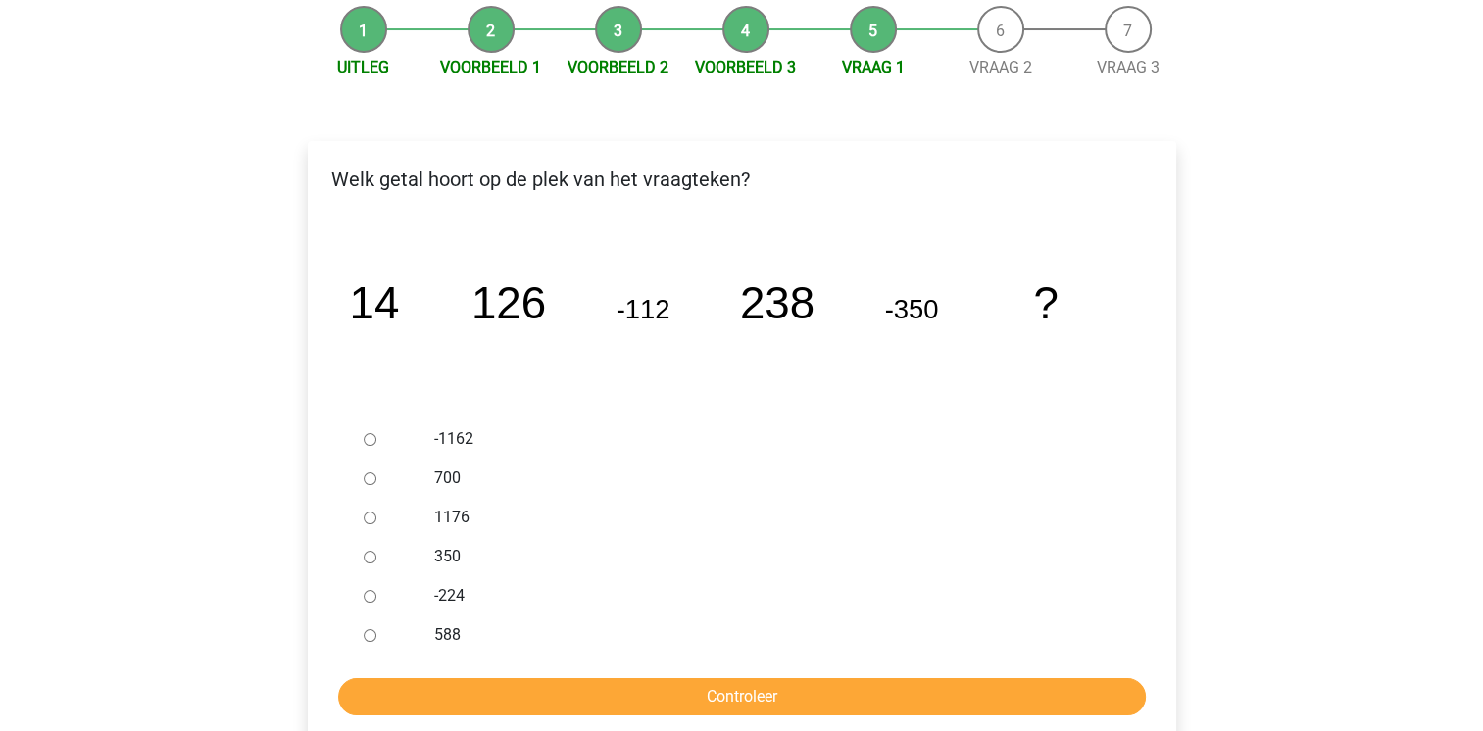 The height and width of the screenshot is (731, 1483). Describe the element at coordinates (774, 557) in the screenshot. I see `label: 350` at that location.